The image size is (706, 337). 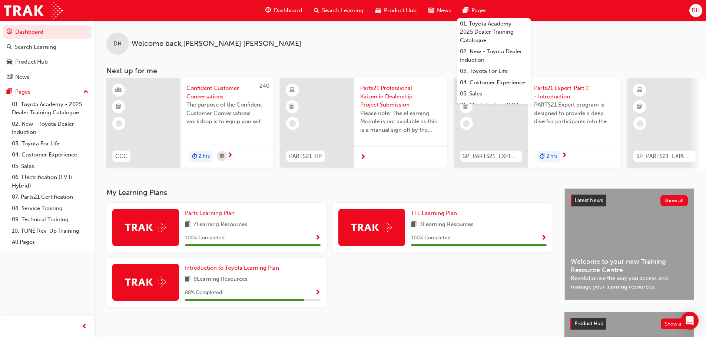 What do you see at coordinates (491, 156) in the screenshot?
I see `span: SP_PARTS21_EXPERTP1_1223_EL` at bounding box center [491, 156].